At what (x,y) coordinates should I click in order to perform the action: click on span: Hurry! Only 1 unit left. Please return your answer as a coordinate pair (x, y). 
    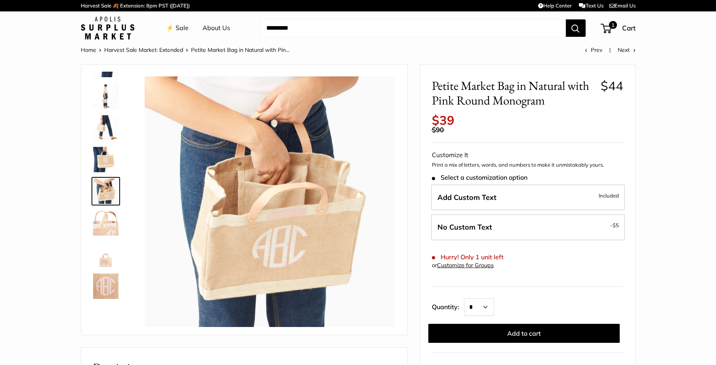
    Looking at the image, I should click on (468, 257).